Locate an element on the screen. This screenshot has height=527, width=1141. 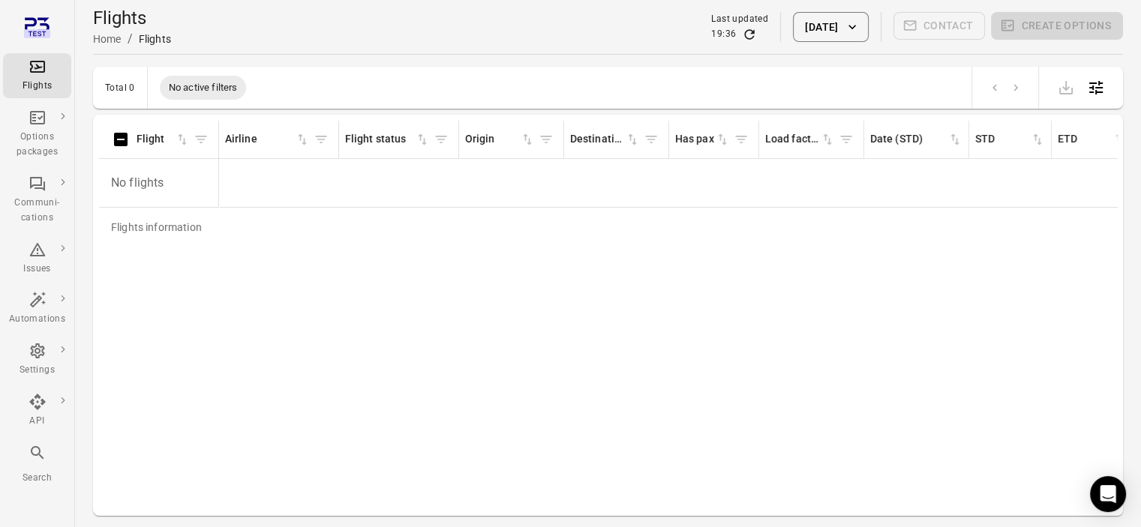
div: Sort by STD in ascending order is located at coordinates (1010, 140).